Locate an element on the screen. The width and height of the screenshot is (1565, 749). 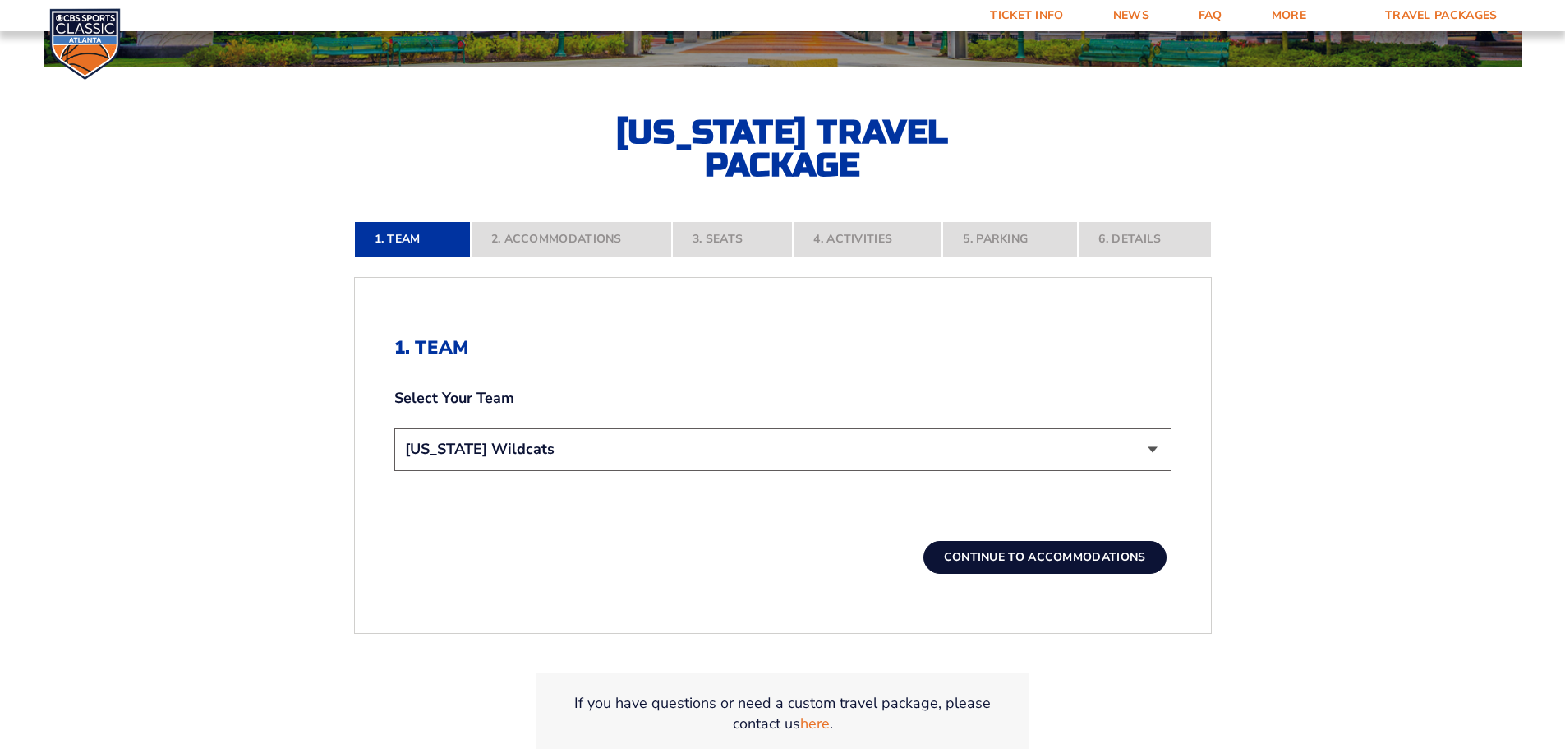
h2: 1. Team is located at coordinates (783, 348).